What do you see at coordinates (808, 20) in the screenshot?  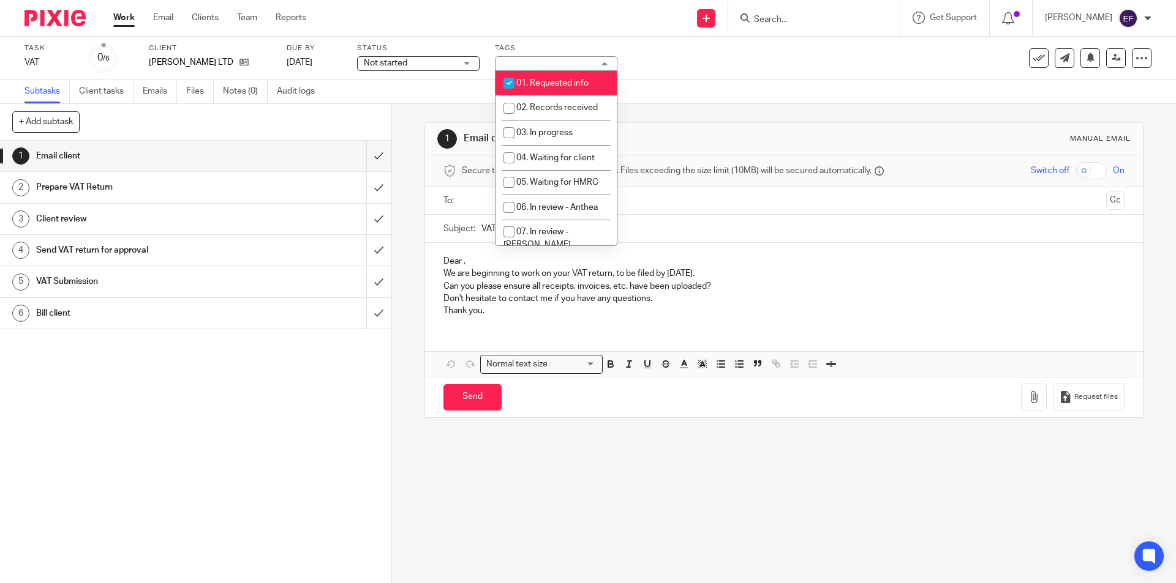 I see `input: Search` at bounding box center [808, 20].